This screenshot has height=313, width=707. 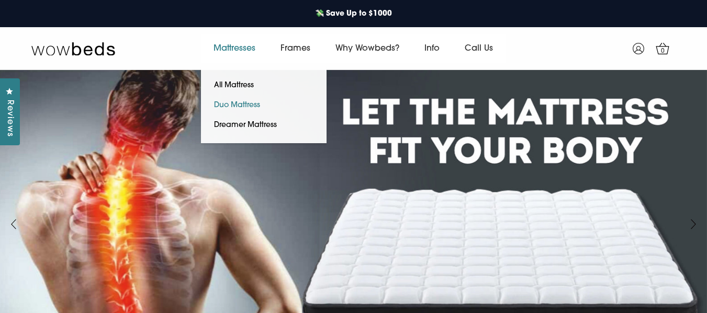 What do you see at coordinates (9, 118) in the screenshot?
I see `span: Reviews` at bounding box center [9, 118].